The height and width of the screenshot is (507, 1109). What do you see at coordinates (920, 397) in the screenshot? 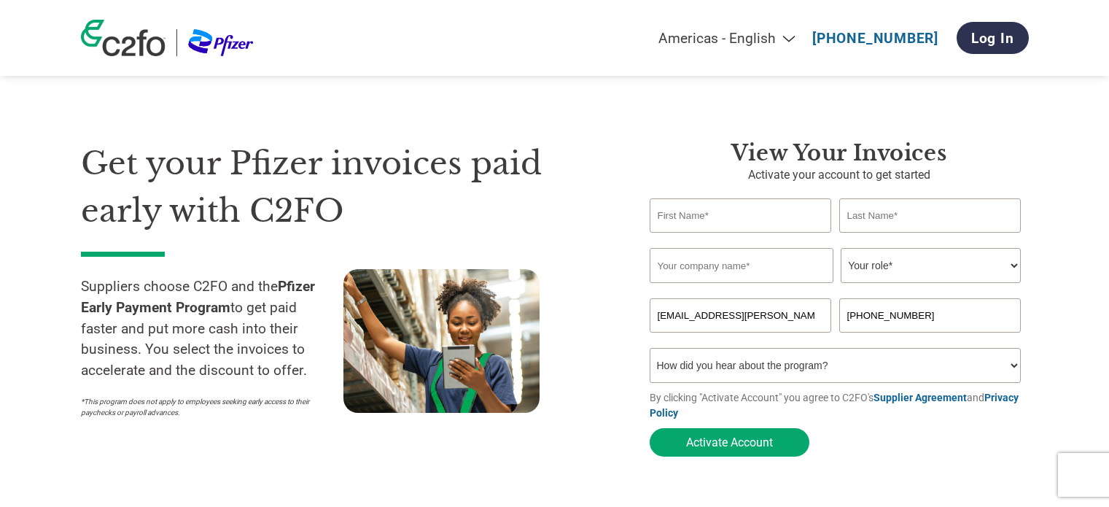
I see `a: Supplier Agreement` at bounding box center [920, 397].